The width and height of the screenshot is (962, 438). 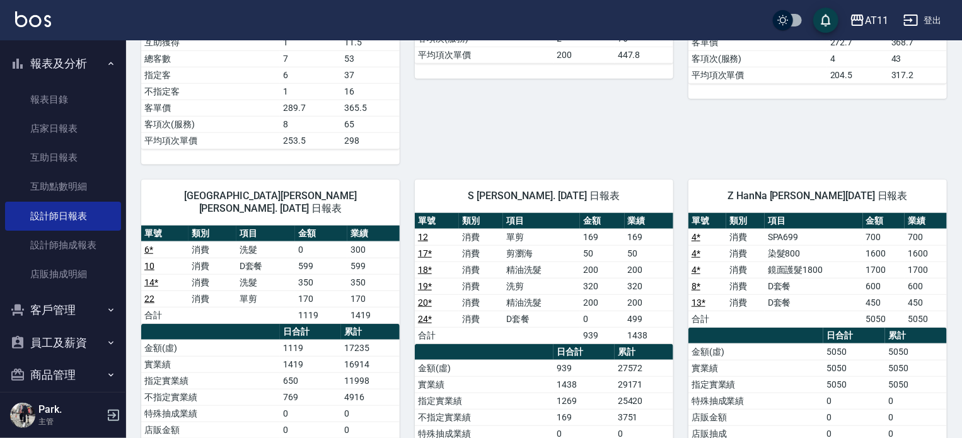 I want to click on td: 169, so click(x=649, y=237).